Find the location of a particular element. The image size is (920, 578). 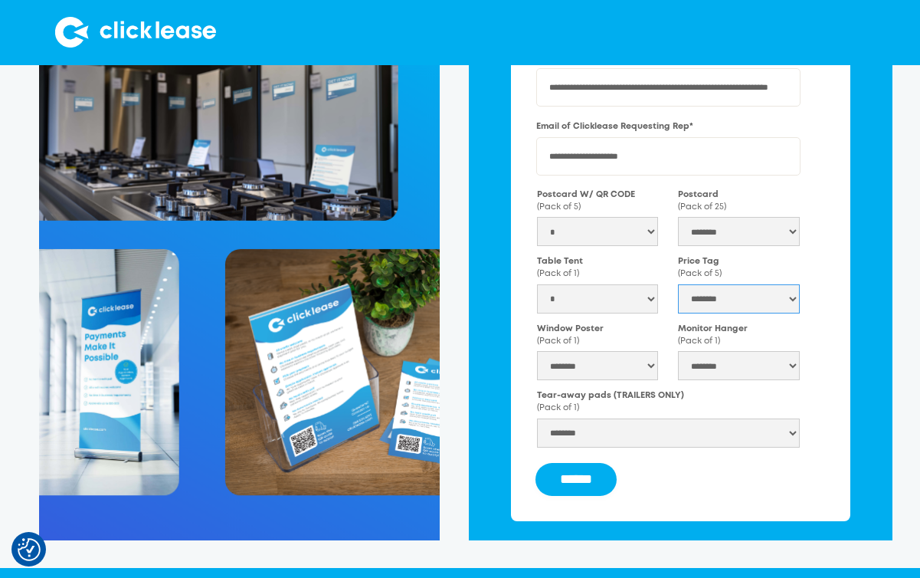

label: Tear-away pads (TRAILERS ONLY) is located at coordinates (668, 402).